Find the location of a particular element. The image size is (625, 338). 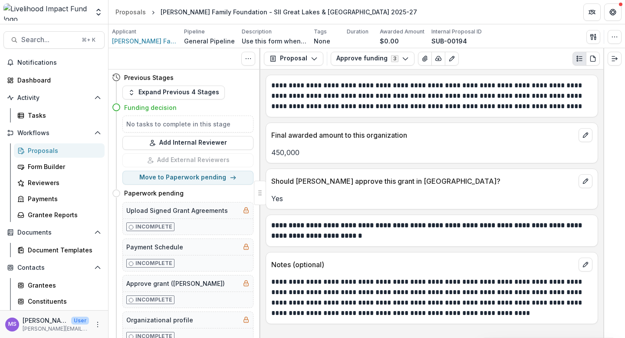

div: ⌘ + K is located at coordinates (89, 40).